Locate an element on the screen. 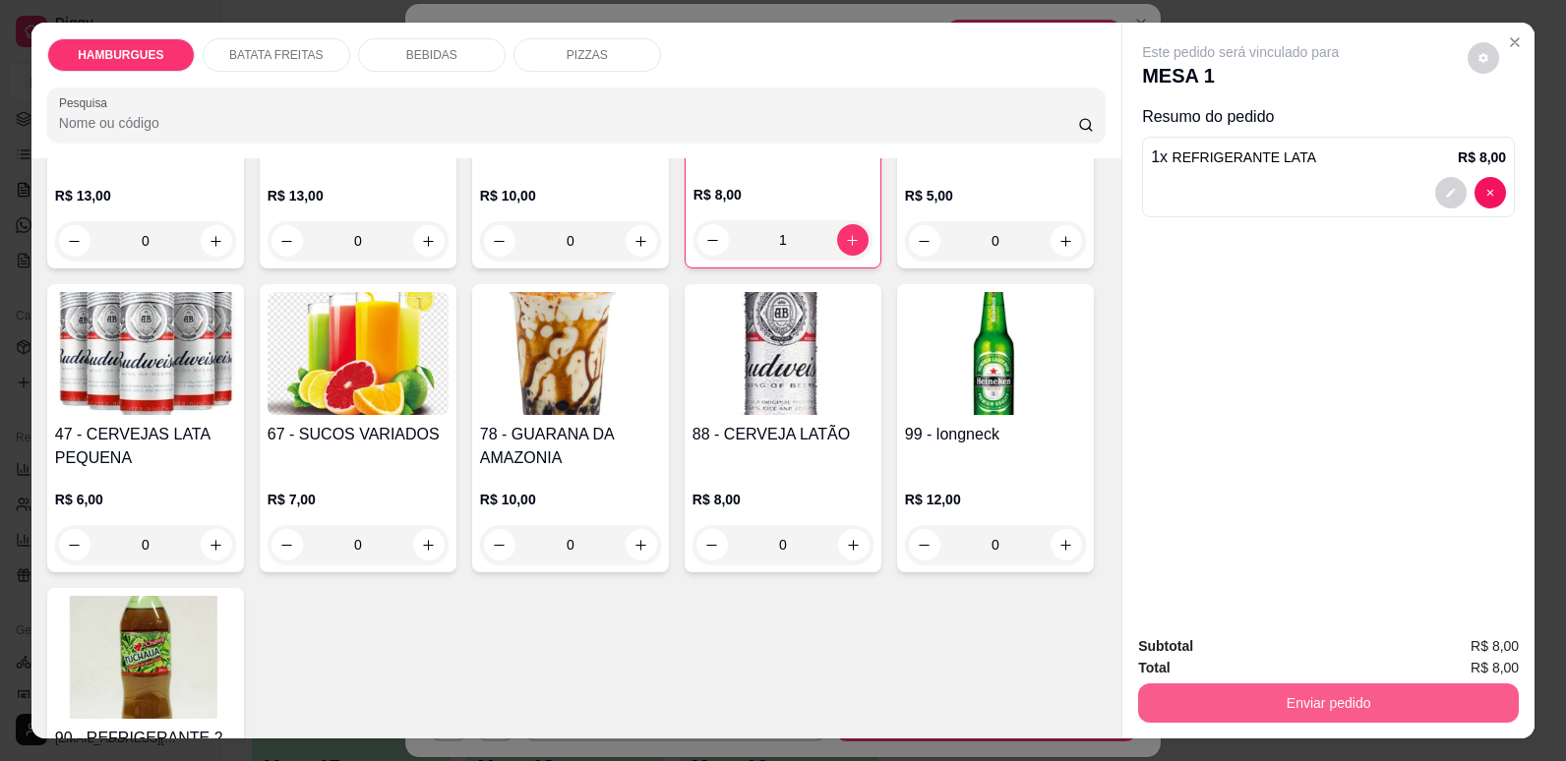 Image resolution: width=1566 pixels, height=761 pixels. h4: 67 - SUCOS VARIADOS is located at coordinates (358, 435).